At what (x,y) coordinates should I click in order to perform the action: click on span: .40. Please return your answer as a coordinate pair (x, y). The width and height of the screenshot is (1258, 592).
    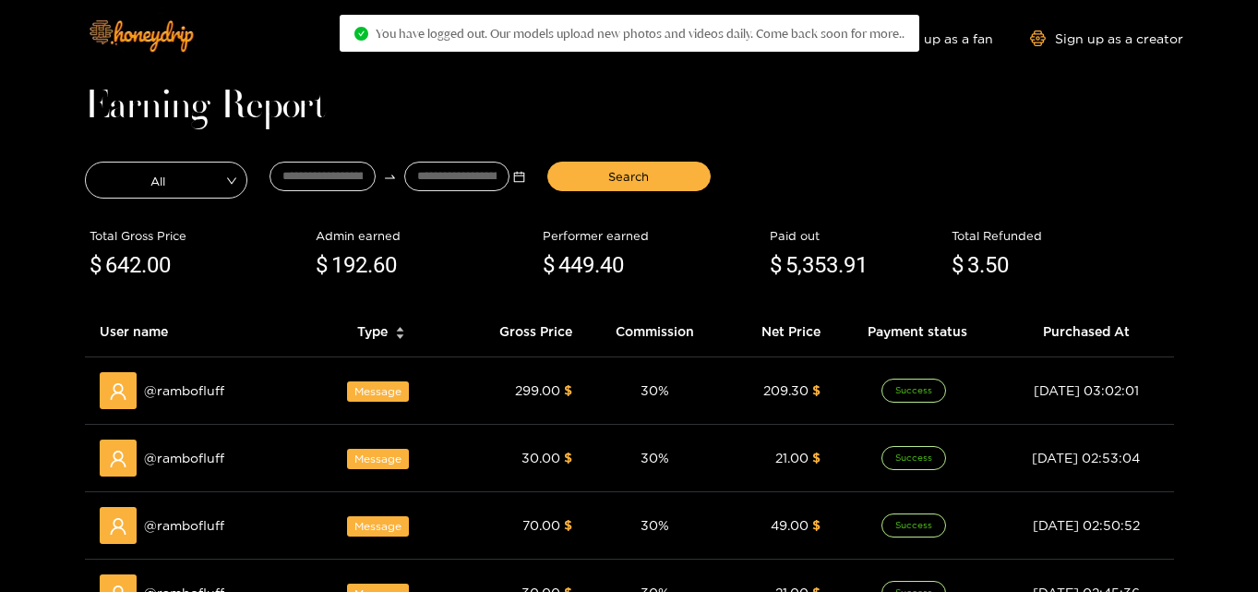
    Looking at the image, I should click on (609, 265).